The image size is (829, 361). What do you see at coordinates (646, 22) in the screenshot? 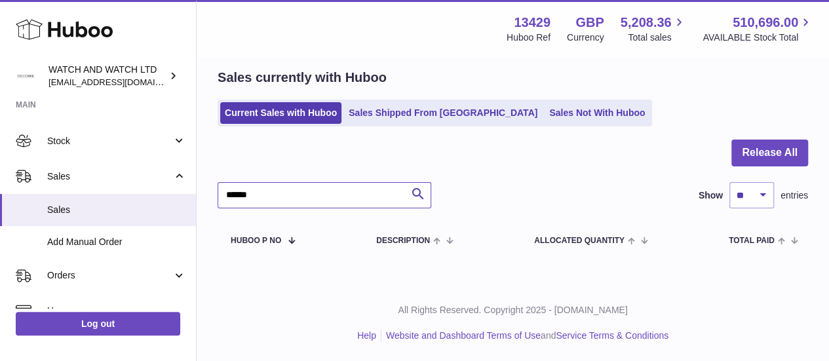
I see `span: 5,208.36` at bounding box center [646, 22].